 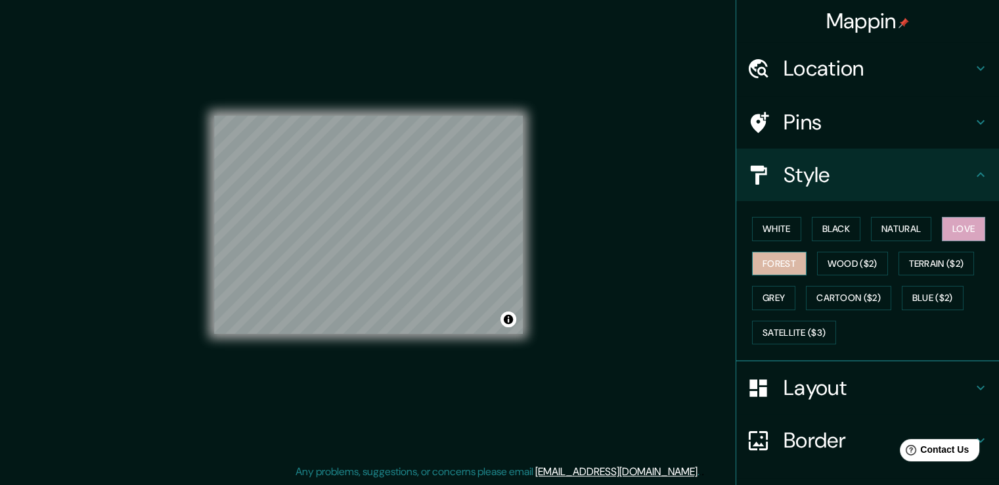 I want to click on h4: Location, so click(x=879, y=68).